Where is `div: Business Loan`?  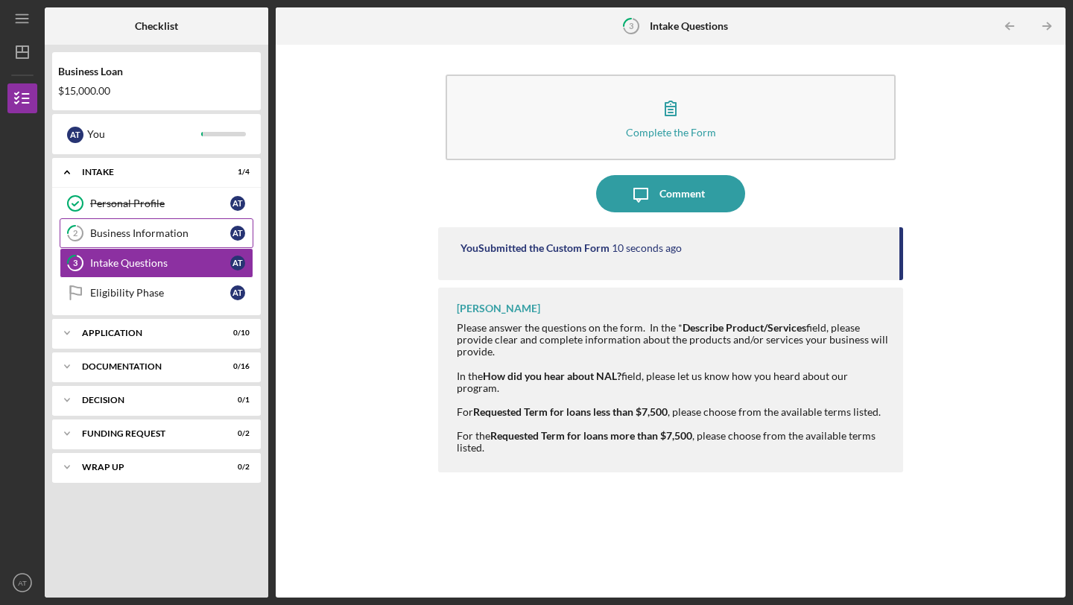
div: Business Loan is located at coordinates (156, 72).